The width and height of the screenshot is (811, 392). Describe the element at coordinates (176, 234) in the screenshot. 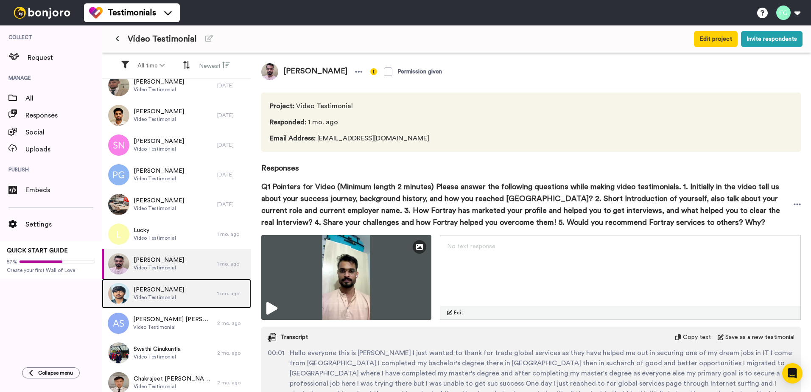

I see `a: LuckyVideo Testimonial1 mo. ago` at that location.